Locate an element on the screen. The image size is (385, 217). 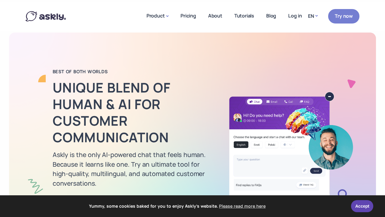
a: About is located at coordinates (215, 16).